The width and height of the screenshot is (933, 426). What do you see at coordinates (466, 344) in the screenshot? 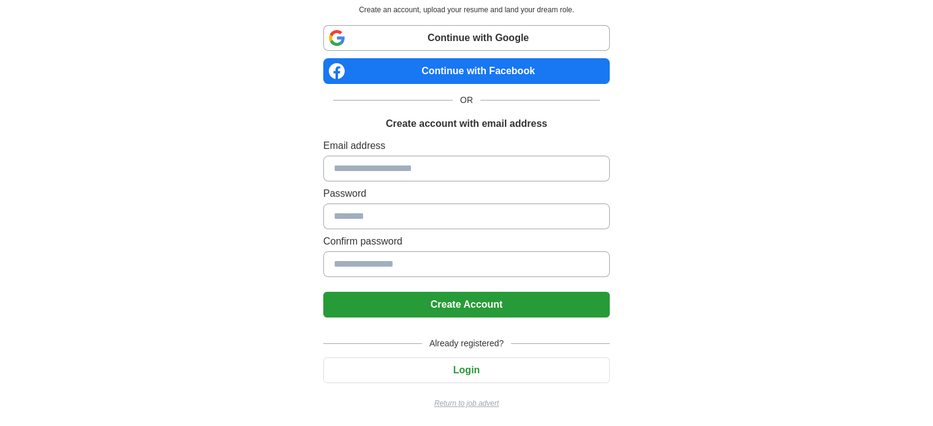
I see `span: Already registered?` at bounding box center [466, 344].